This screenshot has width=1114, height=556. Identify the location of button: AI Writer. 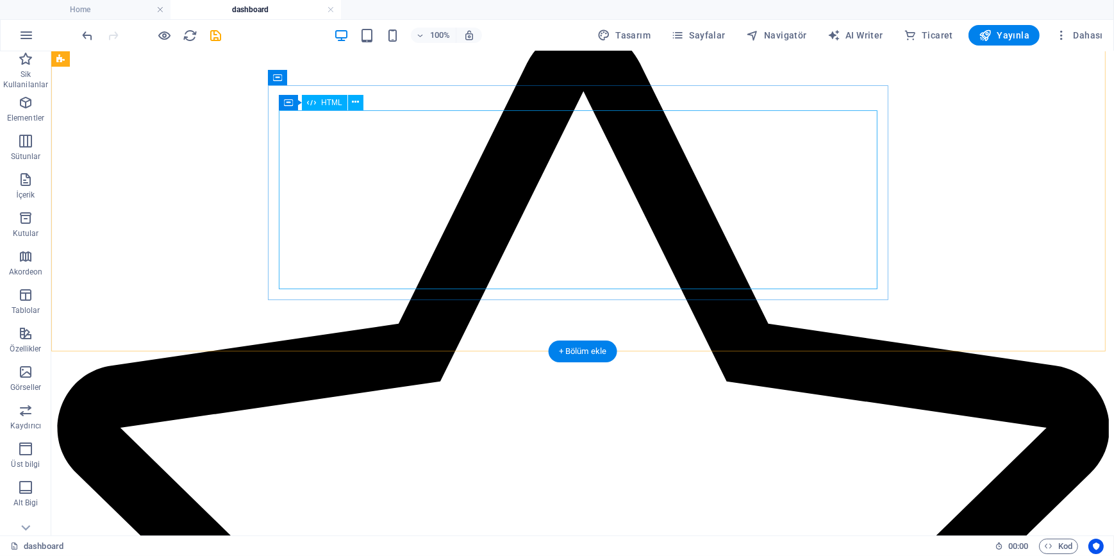
(855, 35).